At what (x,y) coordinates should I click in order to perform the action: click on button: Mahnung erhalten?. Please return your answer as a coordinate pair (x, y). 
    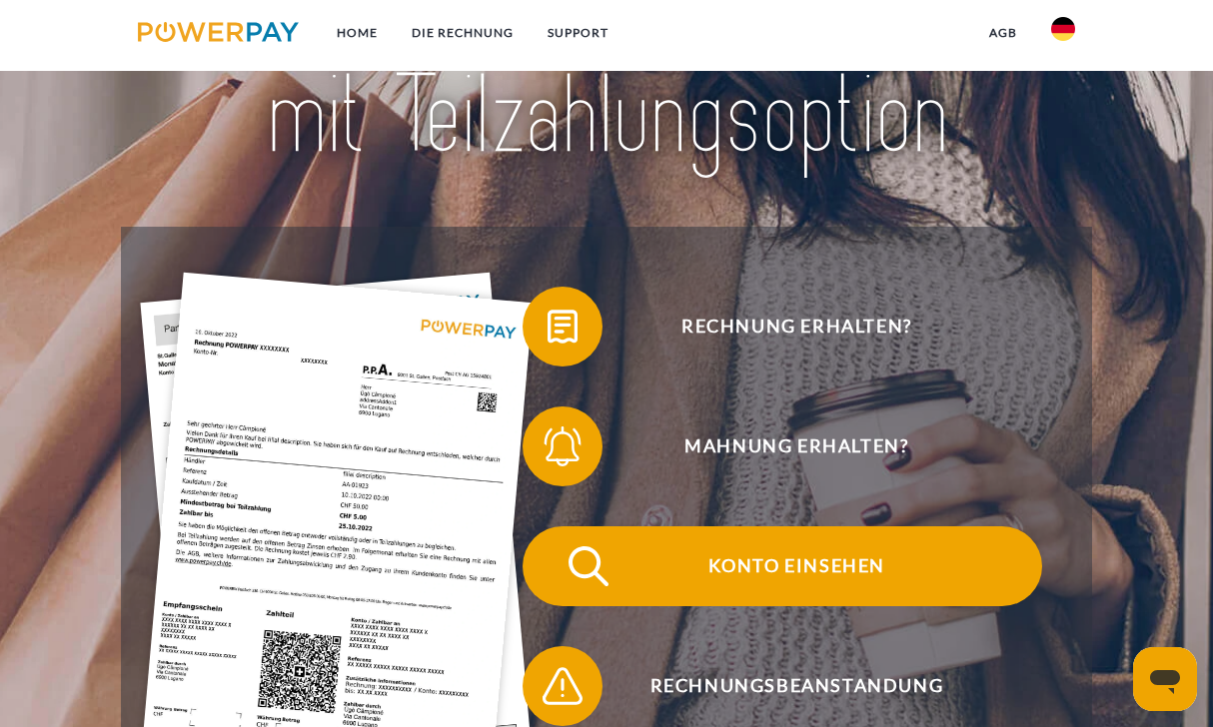
    Looking at the image, I should click on (782, 447).